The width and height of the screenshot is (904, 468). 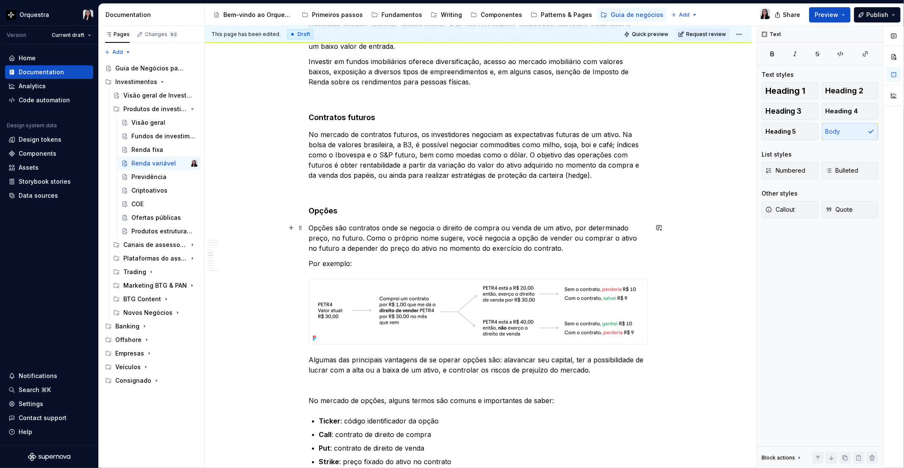 What do you see at coordinates (850, 91) in the screenshot?
I see `button: Heading 2` at bounding box center [850, 91].